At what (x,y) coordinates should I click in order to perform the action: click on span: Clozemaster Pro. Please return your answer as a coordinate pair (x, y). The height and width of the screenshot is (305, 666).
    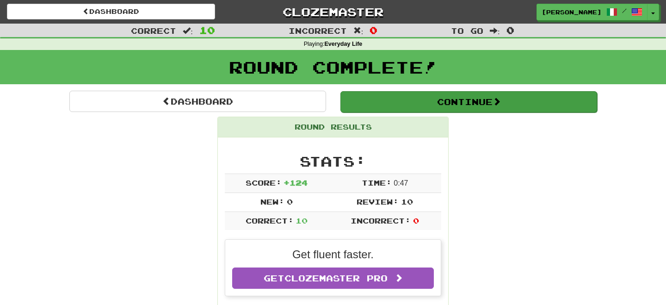
    Looking at the image, I should click on (336, 278).